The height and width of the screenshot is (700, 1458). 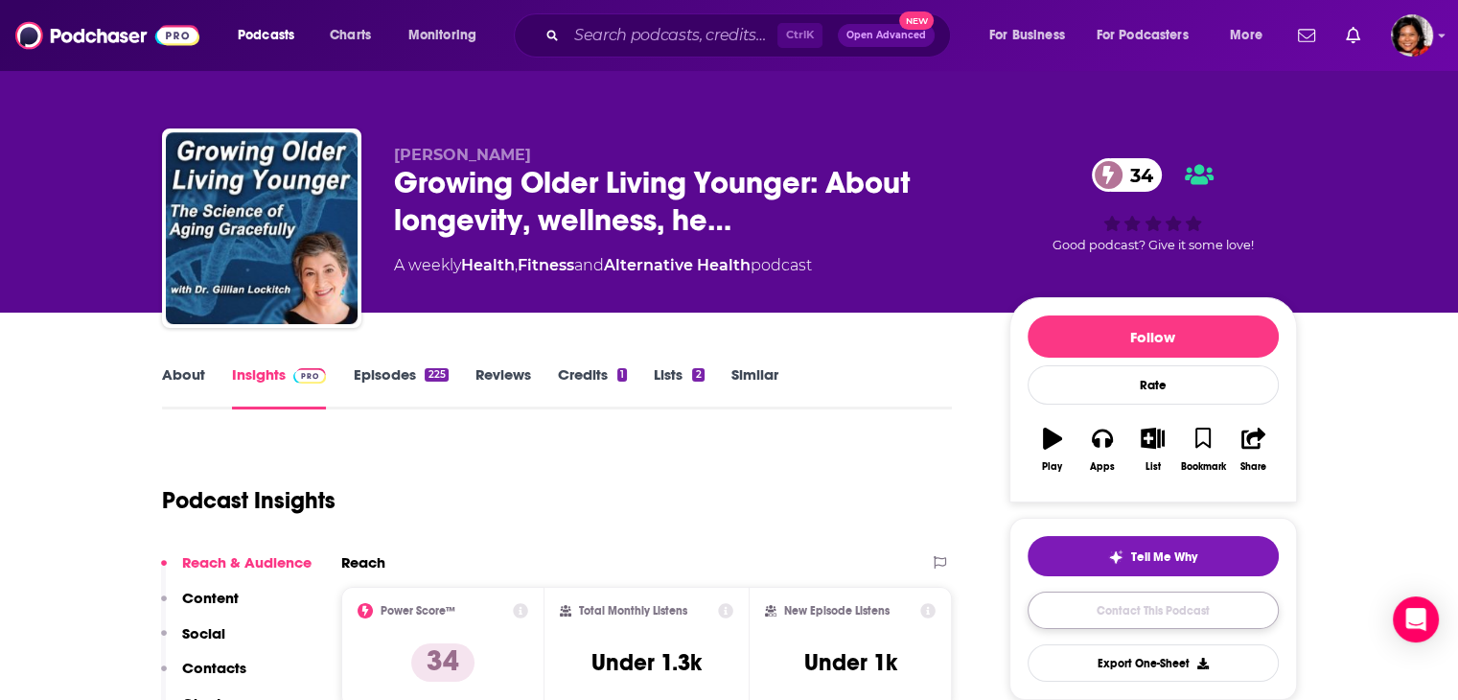 I want to click on span: Good podcast? Give it some love!, so click(x=1153, y=244).